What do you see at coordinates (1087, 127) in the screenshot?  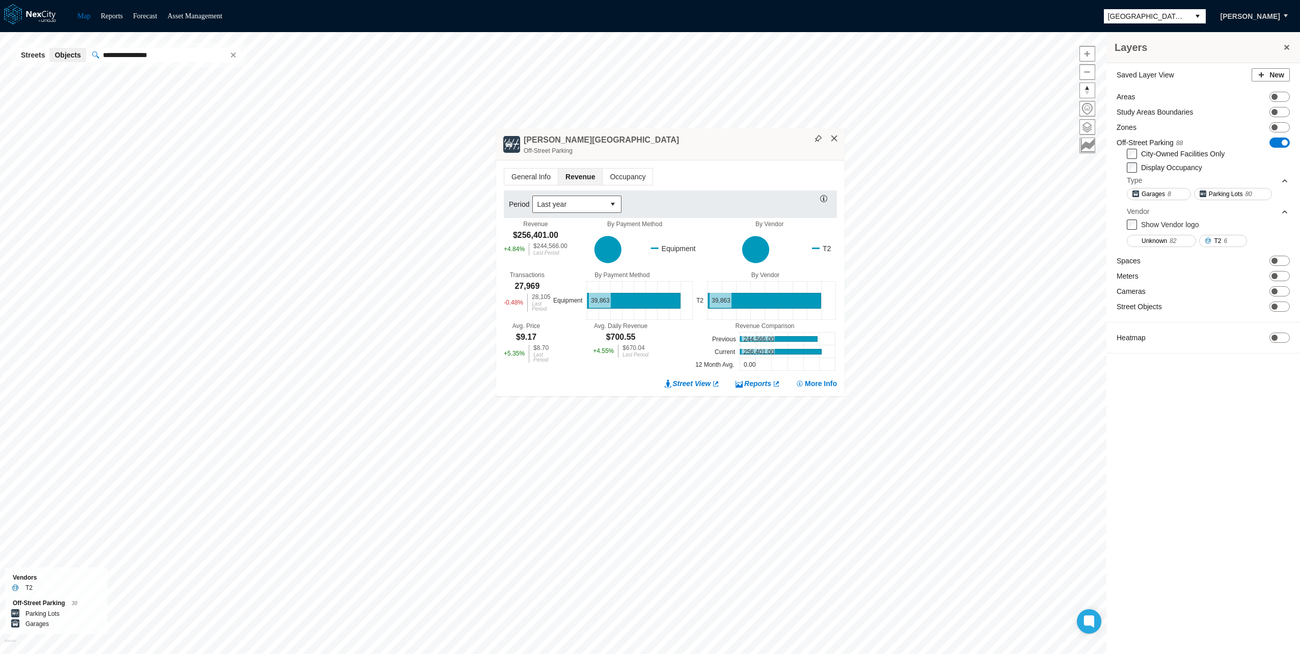 I see `button: Layers management` at bounding box center [1087, 127].